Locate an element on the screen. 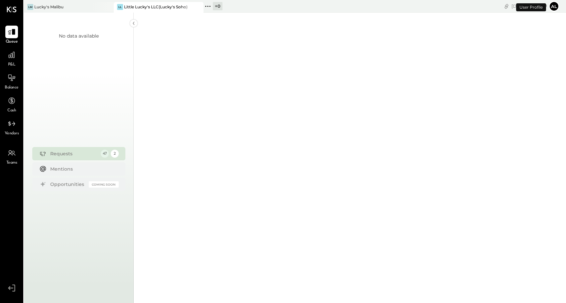 This screenshot has width=566, height=303. div: Lucky's Malibu is located at coordinates (49, 7).